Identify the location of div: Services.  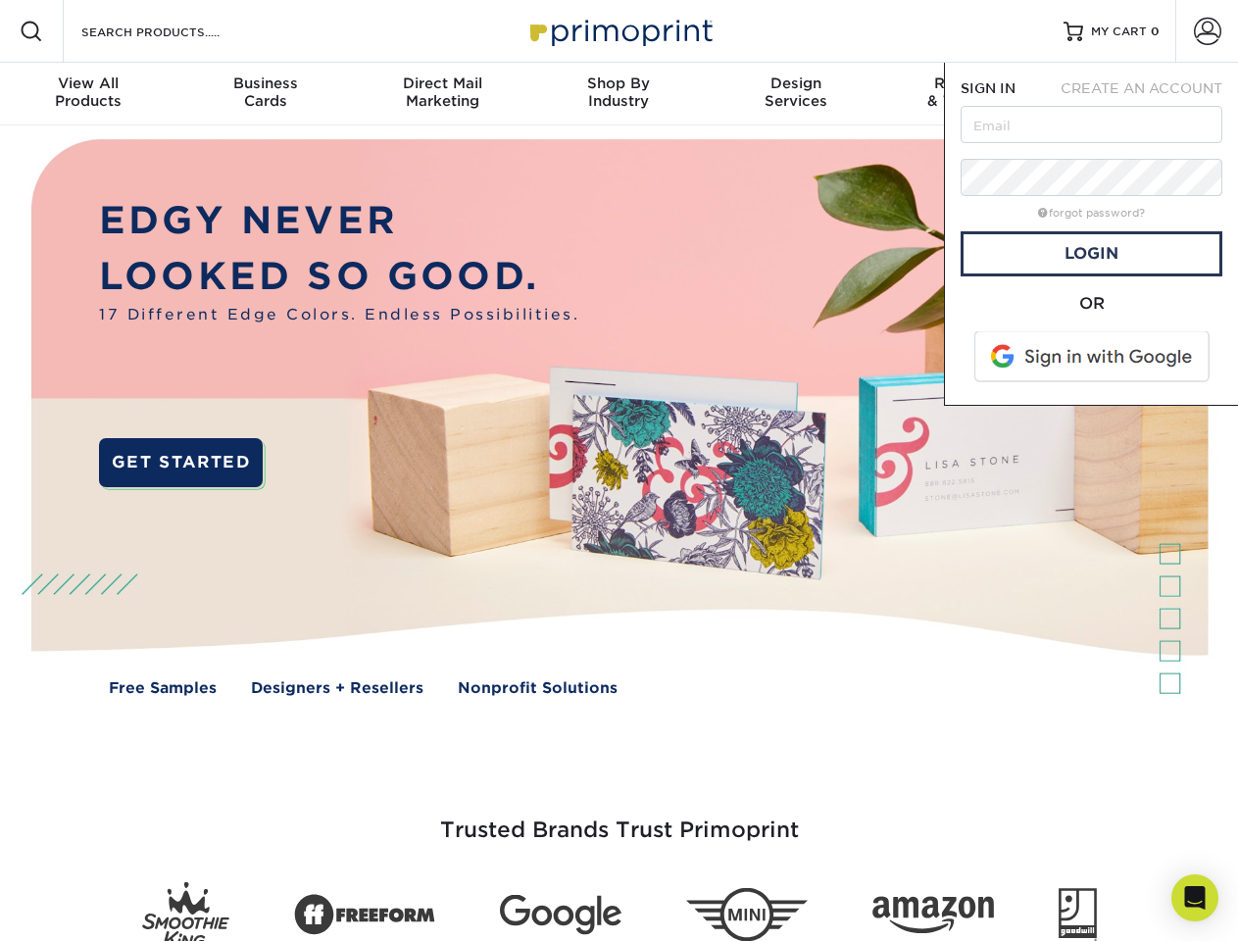
(796, 92).